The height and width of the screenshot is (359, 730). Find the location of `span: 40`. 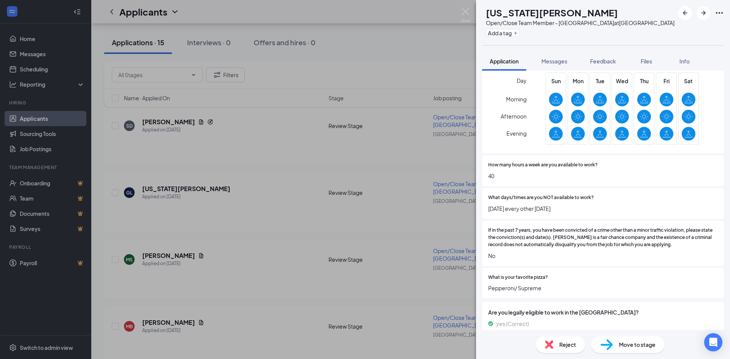

span: 40 is located at coordinates (603, 176).